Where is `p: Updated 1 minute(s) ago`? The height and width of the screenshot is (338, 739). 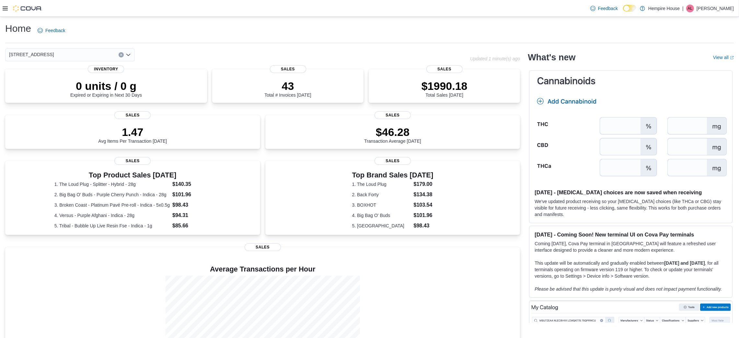
p: Updated 1 minute(s) ago is located at coordinates (495, 59).